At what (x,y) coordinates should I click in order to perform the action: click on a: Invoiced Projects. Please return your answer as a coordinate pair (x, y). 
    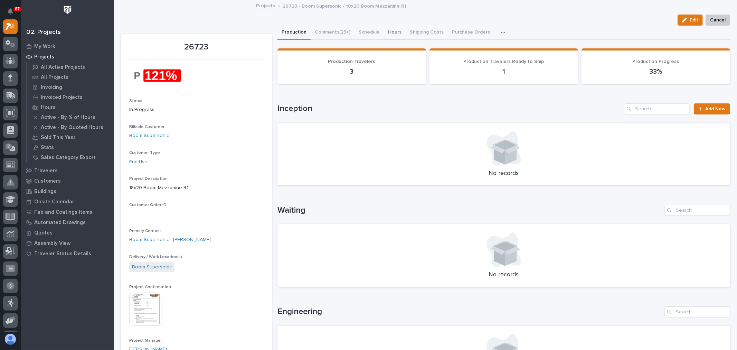
    Looking at the image, I should click on (70, 97).